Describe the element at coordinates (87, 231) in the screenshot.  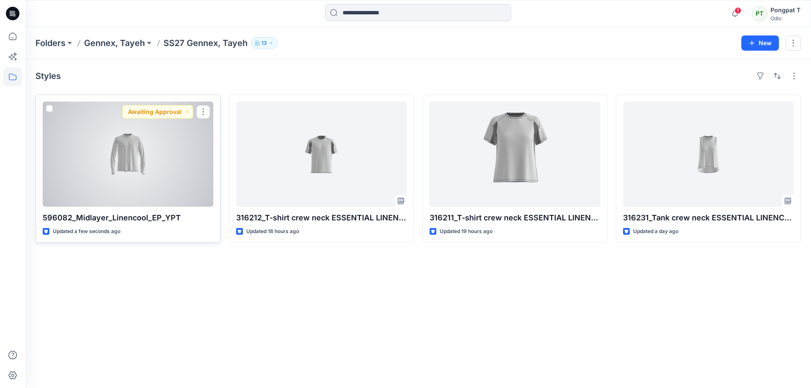
I see `p: Updated a few seconds ago` at that location.